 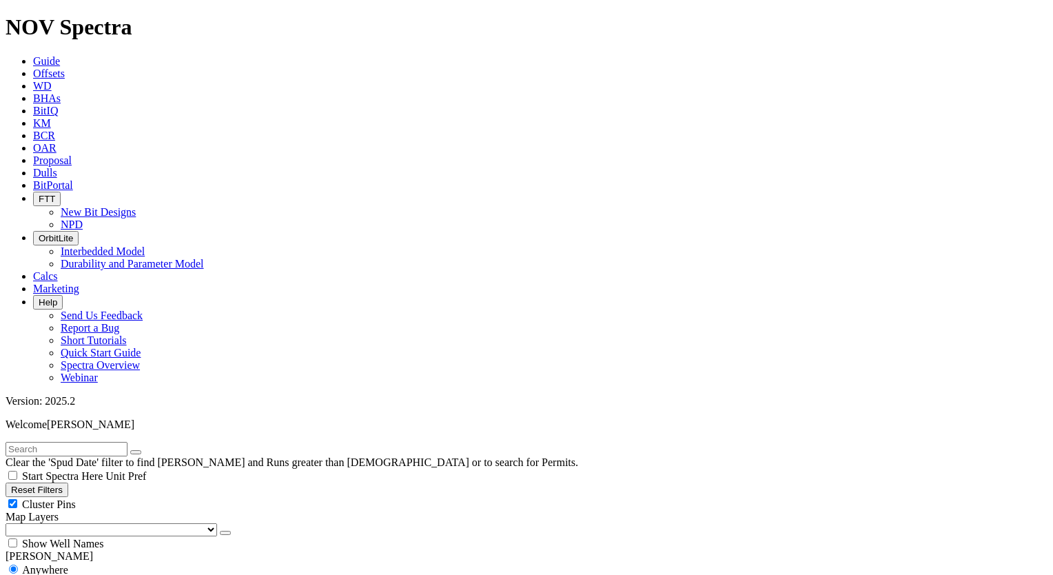 What do you see at coordinates (125, 475) in the screenshot?
I see `span: Unit Pref` at bounding box center [125, 475].